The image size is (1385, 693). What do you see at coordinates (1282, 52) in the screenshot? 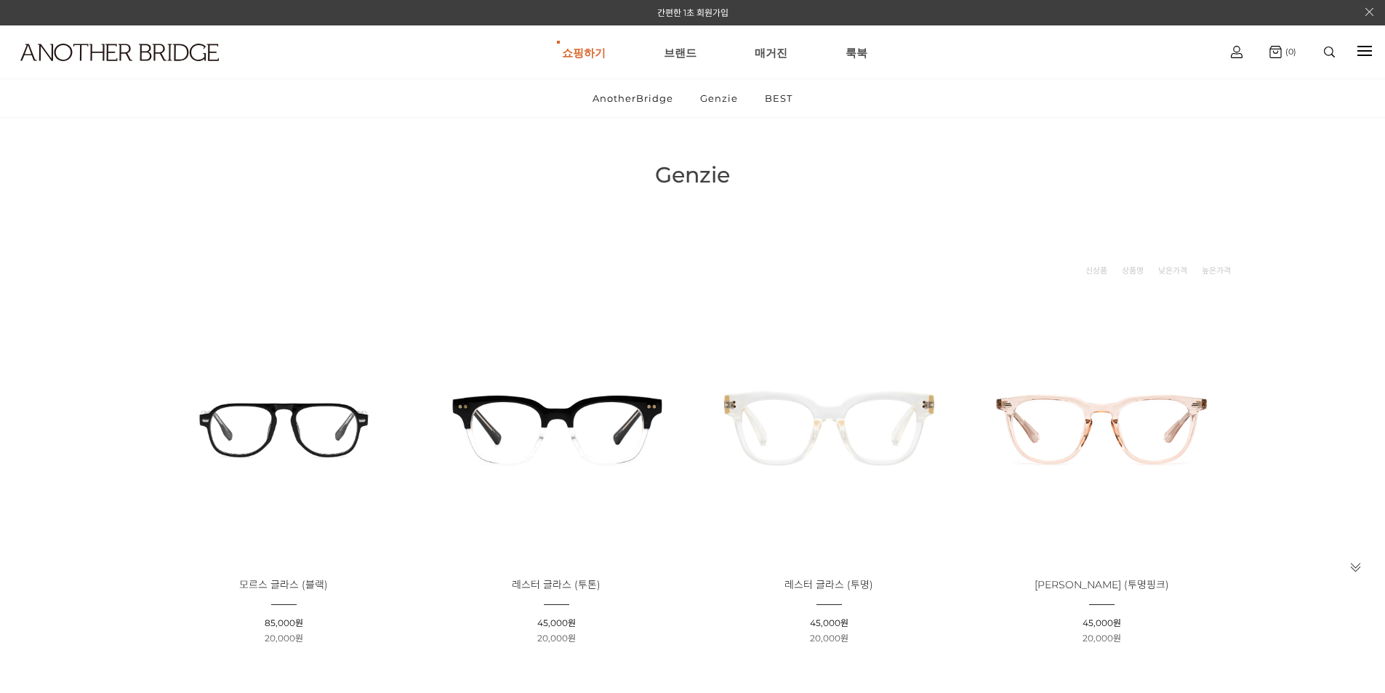
I see `a: (0)` at bounding box center [1282, 52].